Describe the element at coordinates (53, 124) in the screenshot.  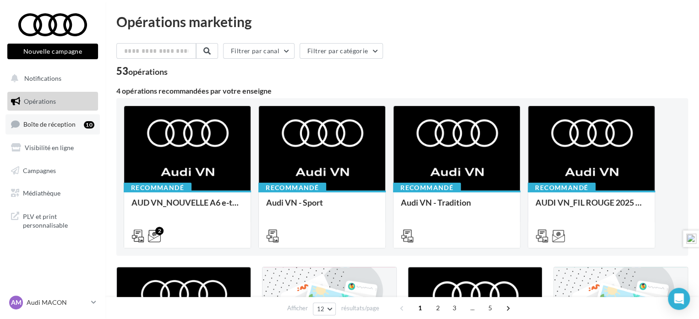
I see `a: Boîte de réception10` at that location.